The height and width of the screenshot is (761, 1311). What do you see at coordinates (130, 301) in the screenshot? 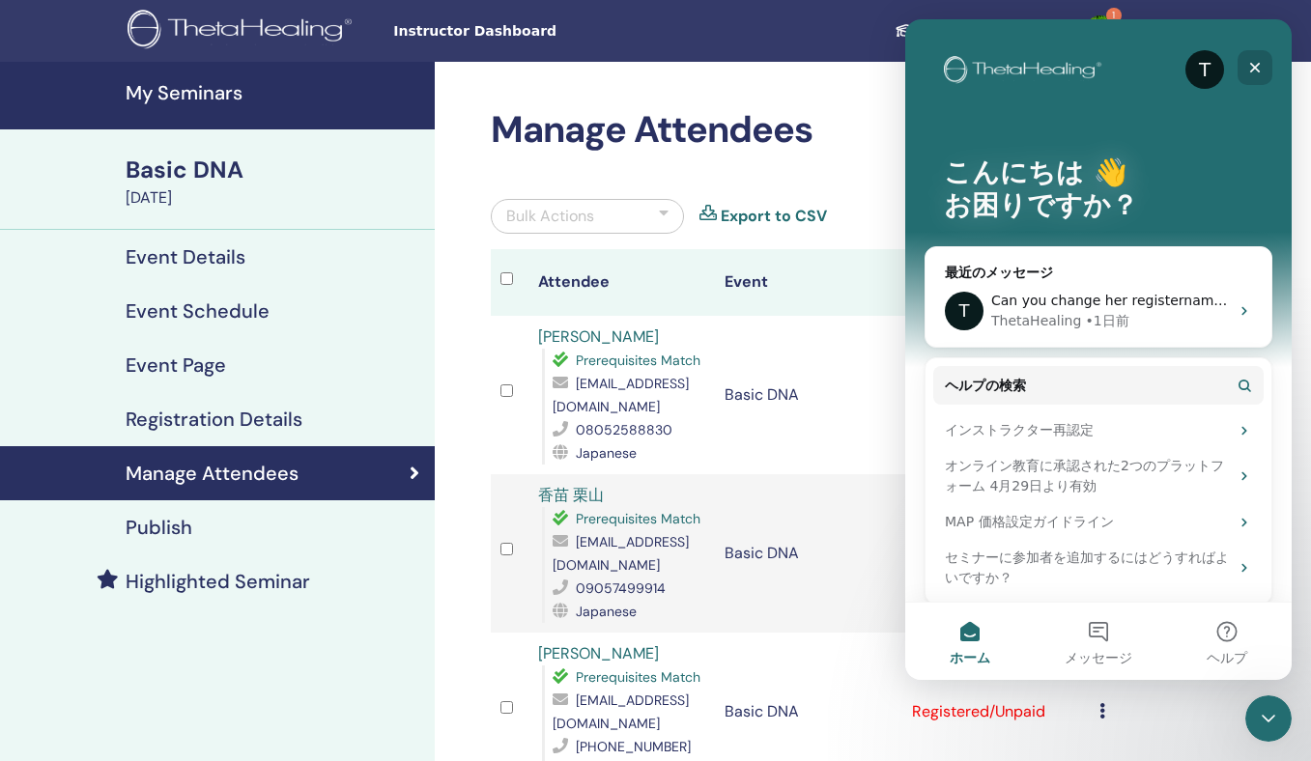
I see `div: ThetaHealing` at bounding box center [130, 301].